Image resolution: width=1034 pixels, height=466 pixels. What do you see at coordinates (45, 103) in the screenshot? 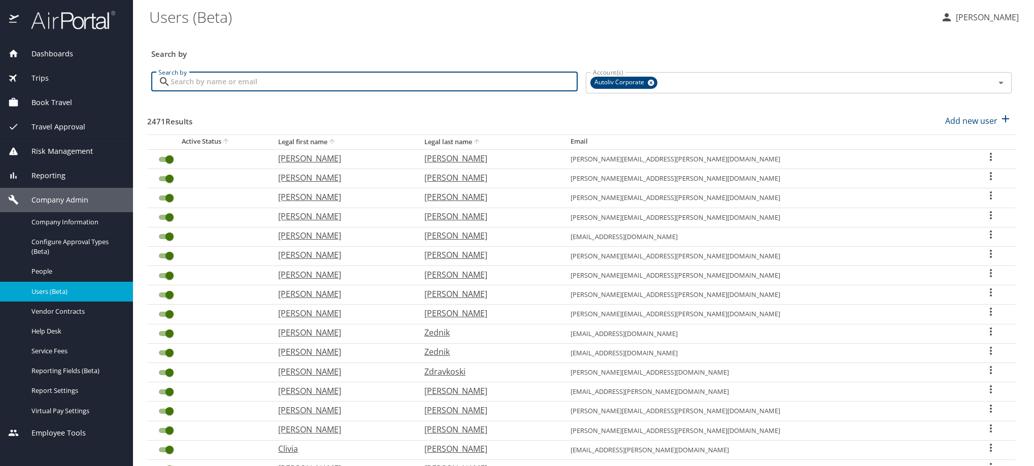
I see `span: Book Travel` at bounding box center [45, 103].